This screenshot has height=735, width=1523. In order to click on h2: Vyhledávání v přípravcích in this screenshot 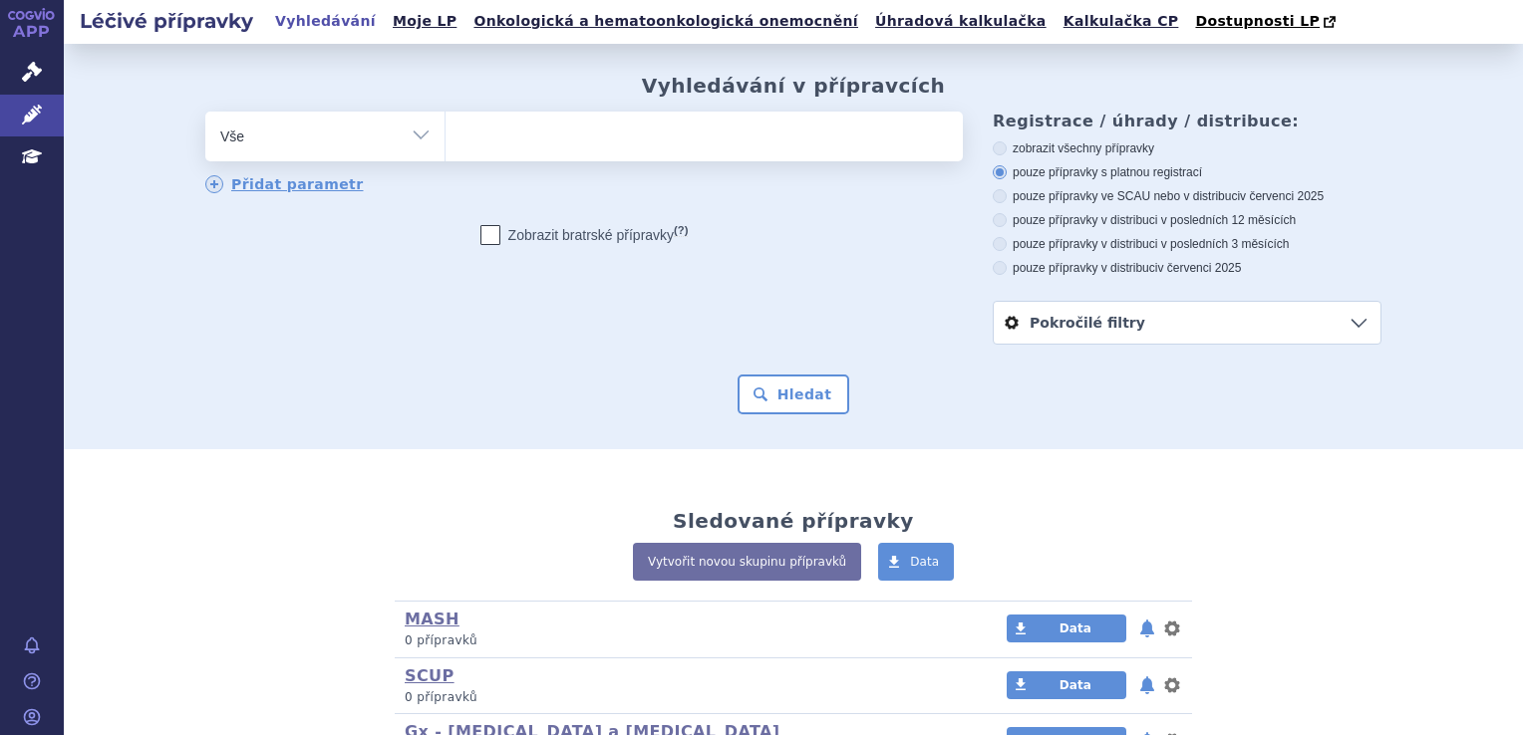, I will do `click(793, 86)`.